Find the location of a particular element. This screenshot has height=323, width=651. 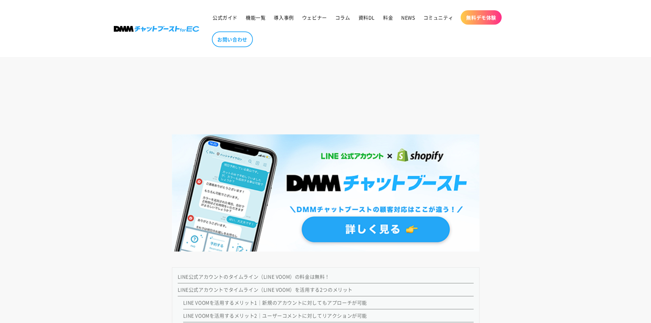

span: コラム is located at coordinates (343, 17).